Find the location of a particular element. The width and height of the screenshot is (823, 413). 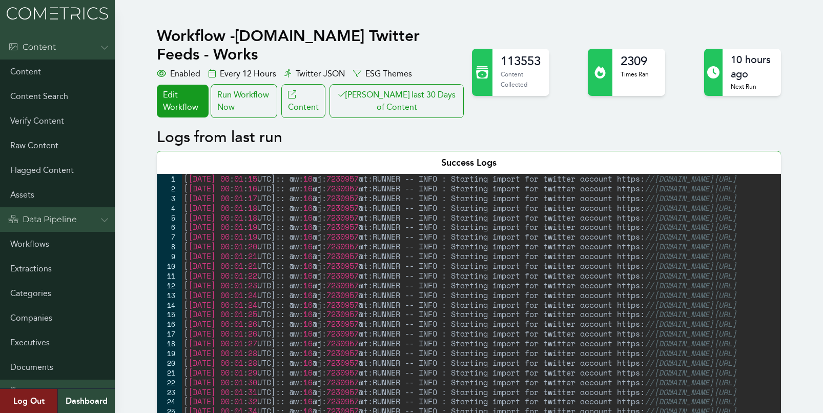

div: 2 is located at coordinates (169, 188).